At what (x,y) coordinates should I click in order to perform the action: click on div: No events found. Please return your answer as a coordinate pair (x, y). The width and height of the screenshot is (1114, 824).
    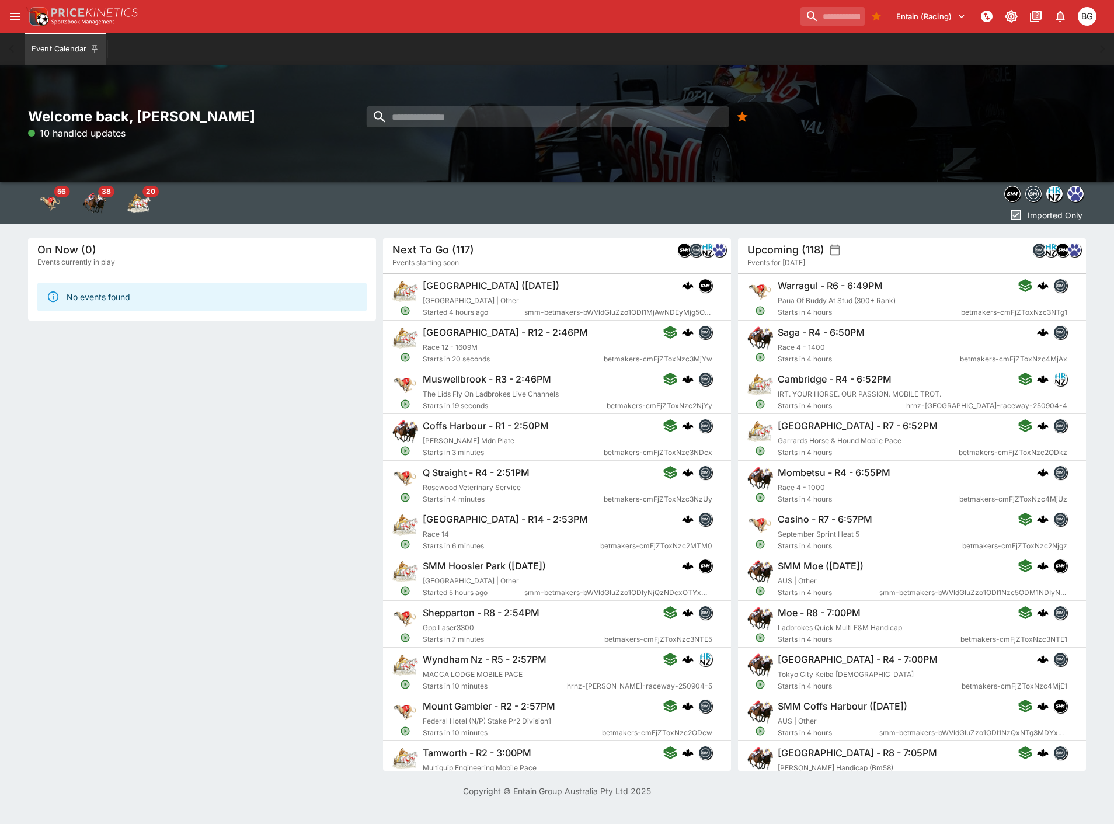
    Looking at the image, I should click on (98, 297).